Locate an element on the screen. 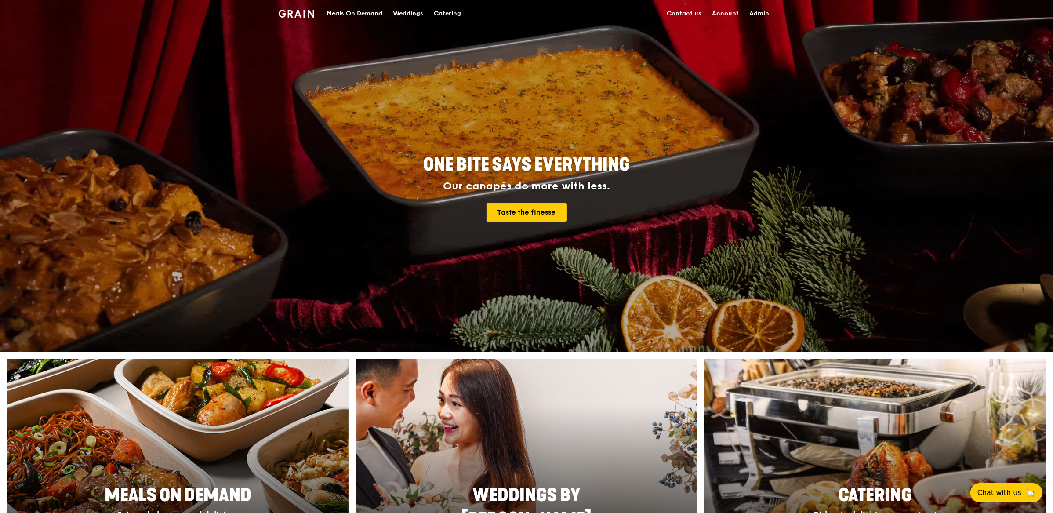  span: Chat with us is located at coordinates (999, 493).